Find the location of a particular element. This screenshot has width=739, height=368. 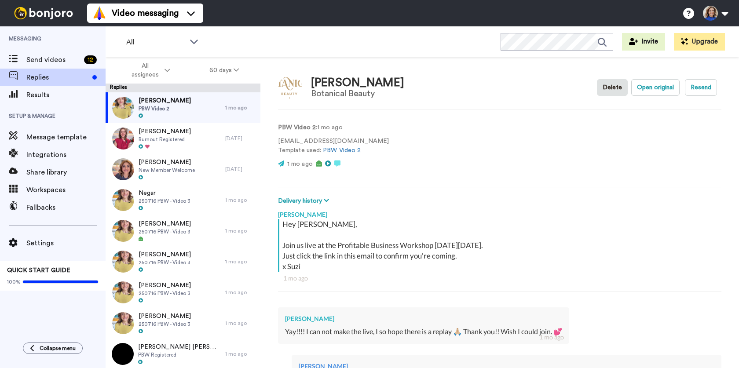

span: QUICK START GUIDE is located at coordinates (39, 271).